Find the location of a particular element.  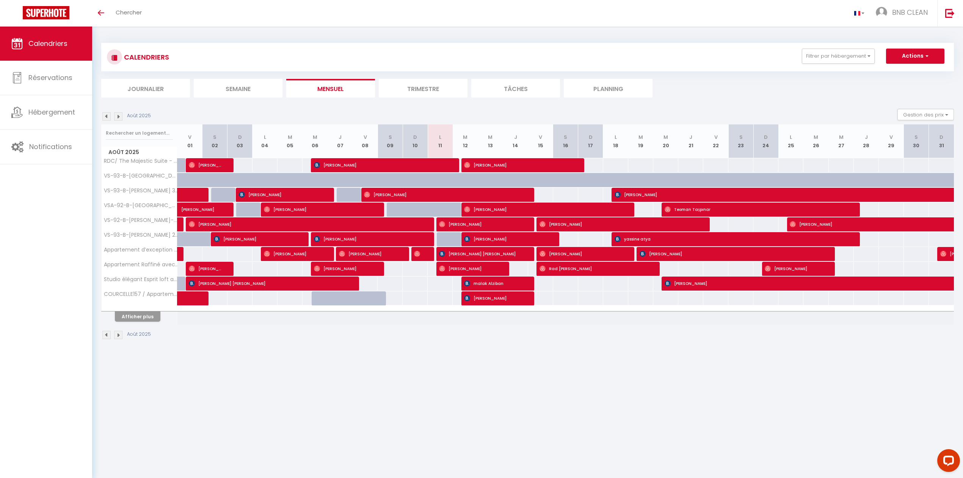

li: Trimestre is located at coordinates (423, 88).